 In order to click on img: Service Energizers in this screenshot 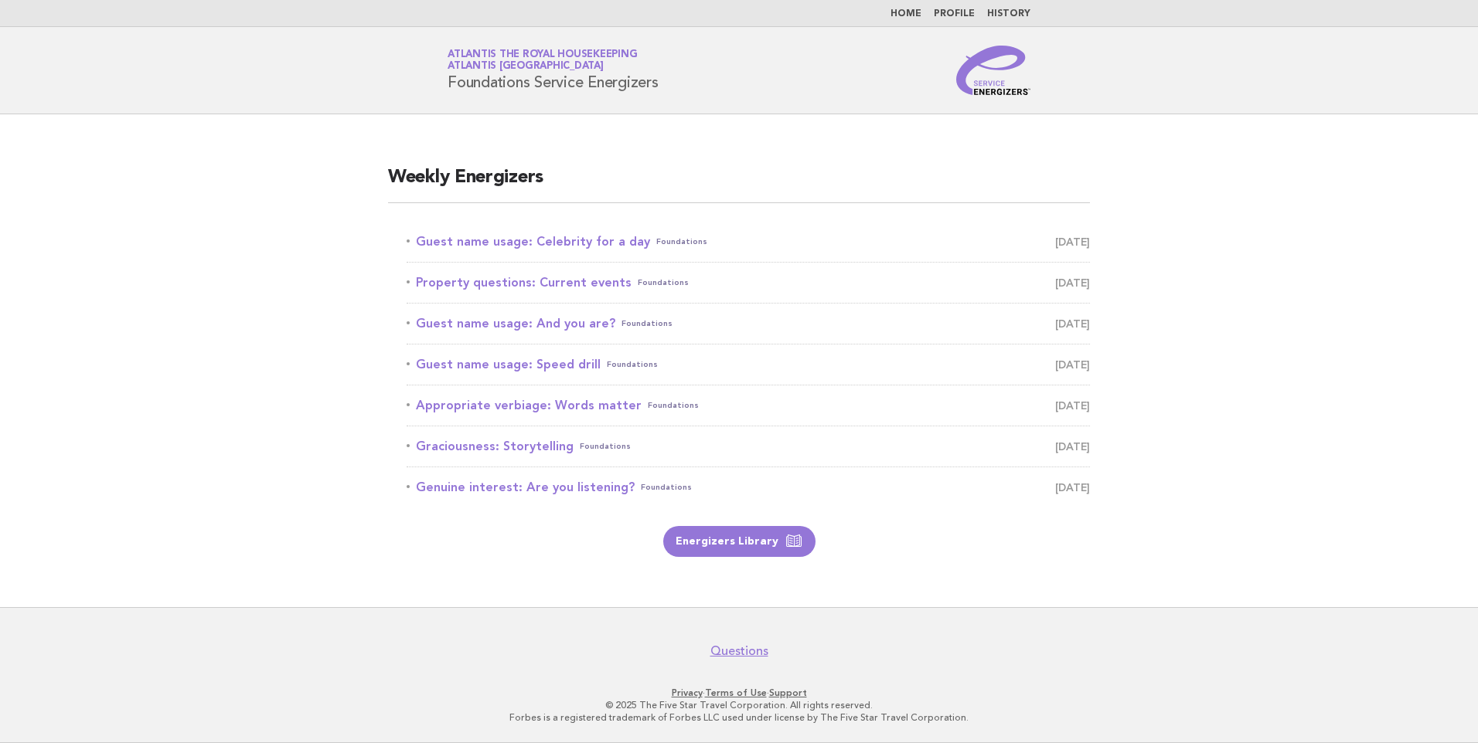, I will do `click(993, 70)`.